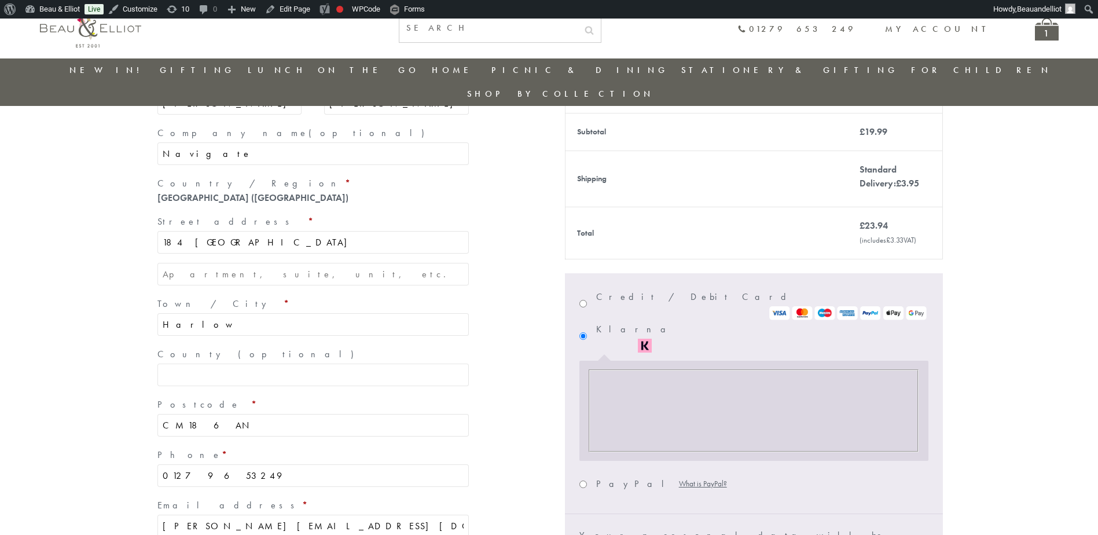 The width and height of the screenshot is (1098, 535). Describe the element at coordinates (90, 28) in the screenshot. I see `img: logo` at that location.